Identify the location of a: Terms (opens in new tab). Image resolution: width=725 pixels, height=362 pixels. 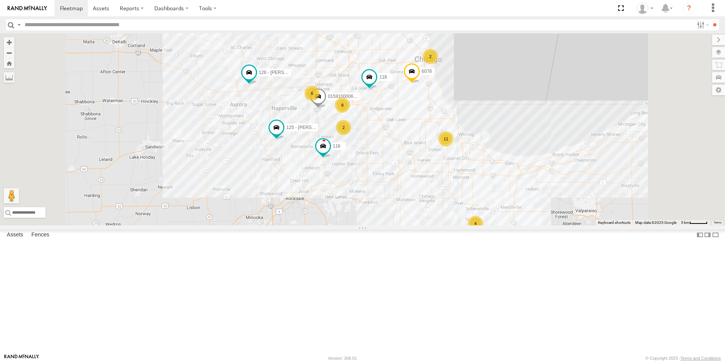
(718, 223).